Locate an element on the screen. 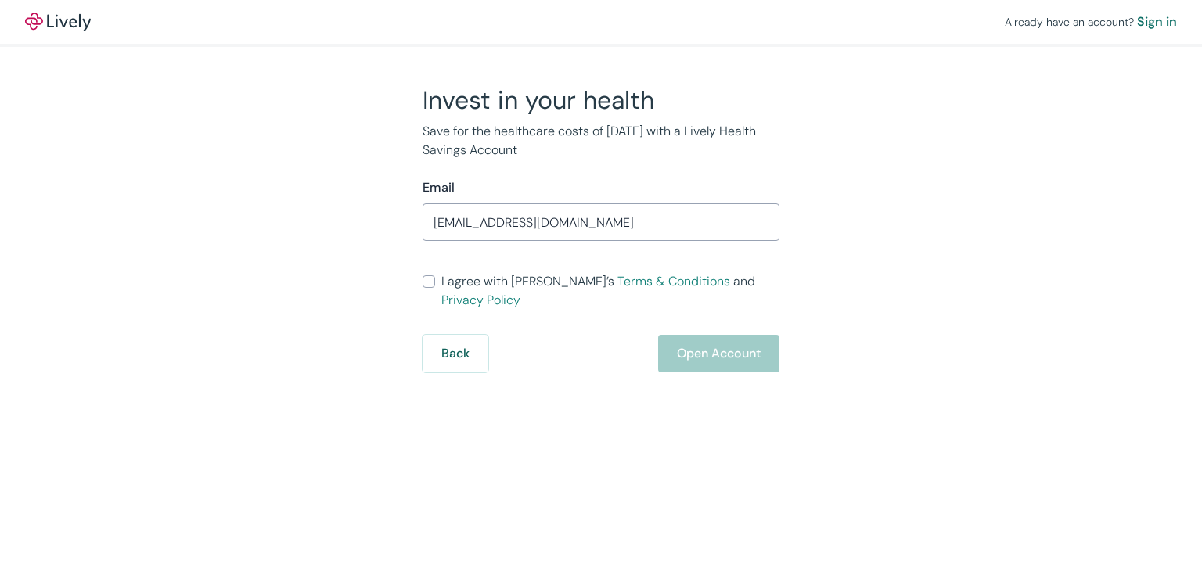 Image resolution: width=1202 pixels, height=571 pixels. label: Email is located at coordinates (438, 188).